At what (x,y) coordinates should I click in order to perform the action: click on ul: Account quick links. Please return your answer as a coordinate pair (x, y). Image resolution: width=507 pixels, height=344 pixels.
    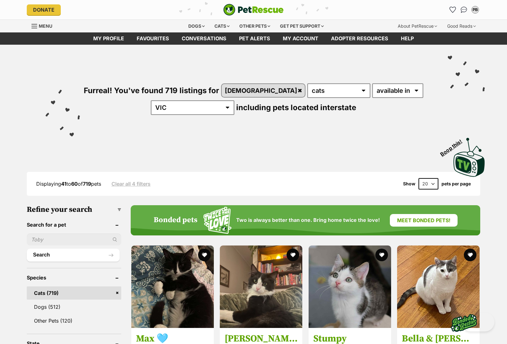
    Looking at the image, I should click on (463, 10).